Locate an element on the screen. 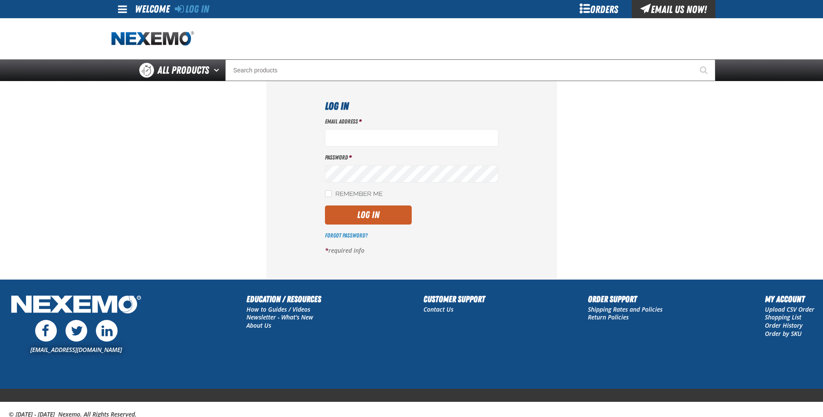  a: Contact Us is located at coordinates (438, 309).